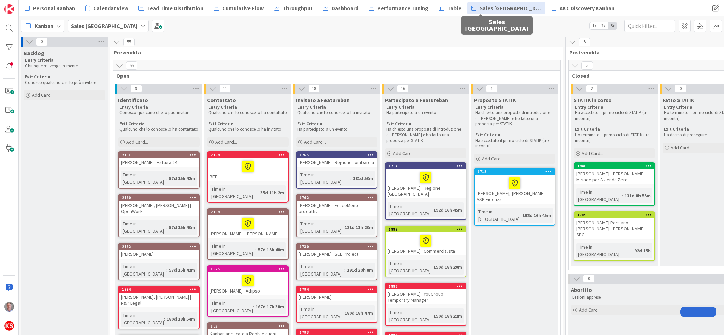 Image resolution: width=724 pixels, height=335 pixels. What do you see at coordinates (615, 215) in the screenshot?
I see `div: 1785` at bounding box center [615, 215].